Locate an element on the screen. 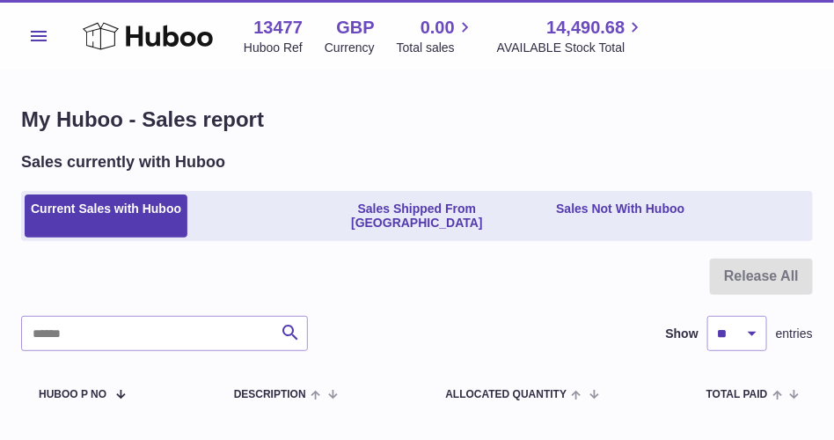  span: Huboo P no is located at coordinates (72, 394).